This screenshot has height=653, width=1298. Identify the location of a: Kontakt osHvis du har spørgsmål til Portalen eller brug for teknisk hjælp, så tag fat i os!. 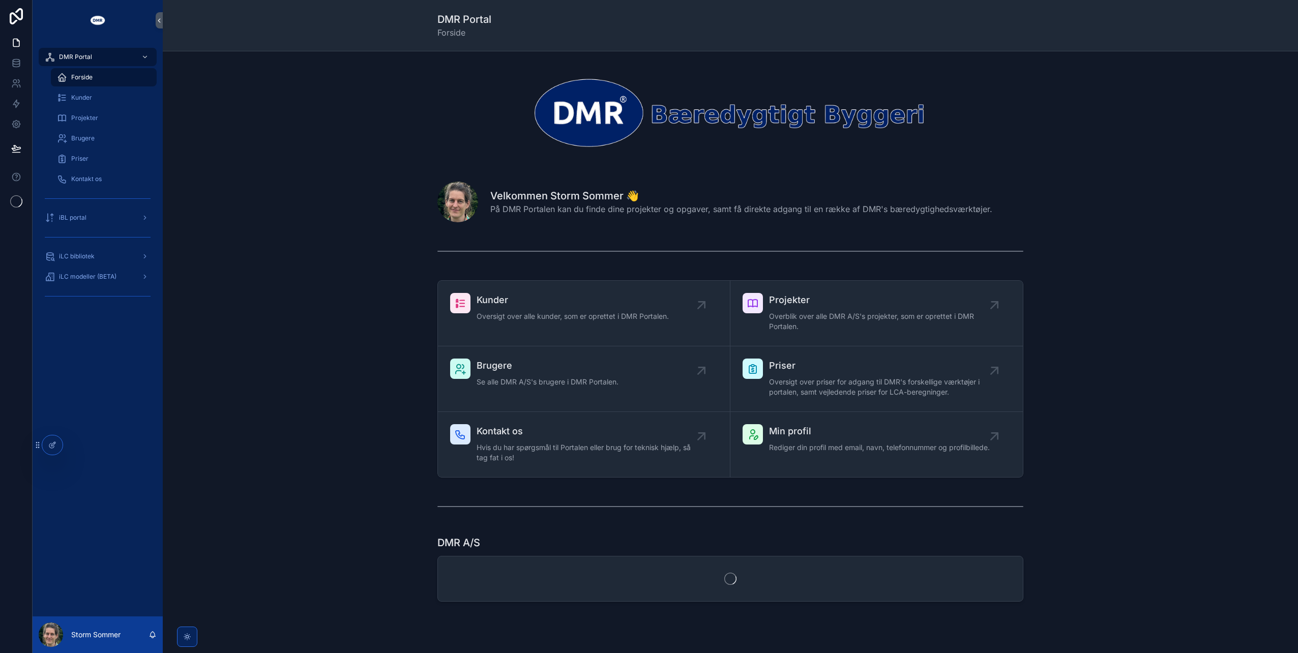
(584, 445).